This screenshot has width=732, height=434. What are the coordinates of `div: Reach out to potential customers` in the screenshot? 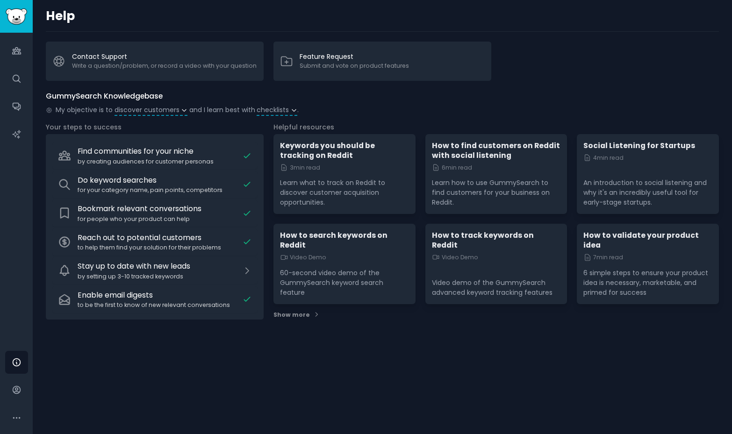 It's located at (158, 238).